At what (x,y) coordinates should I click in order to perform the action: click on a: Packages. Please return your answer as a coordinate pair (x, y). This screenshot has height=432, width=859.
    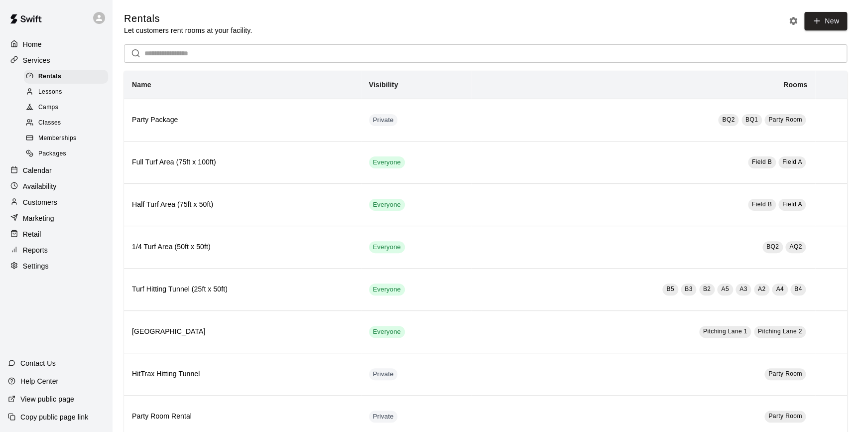
    Looking at the image, I should click on (68, 154).